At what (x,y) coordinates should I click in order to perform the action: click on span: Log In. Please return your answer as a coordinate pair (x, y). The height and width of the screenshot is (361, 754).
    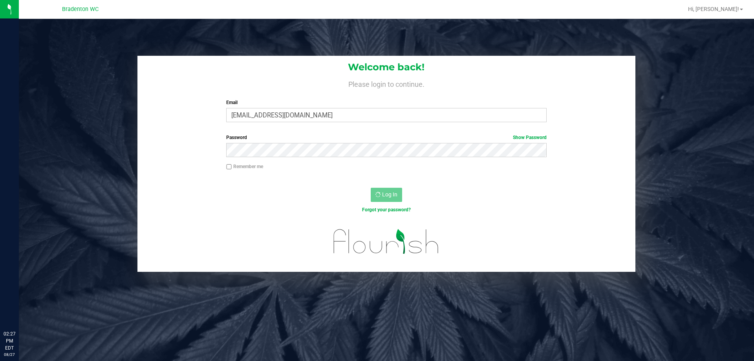
    Looking at the image, I should click on (390, 194).